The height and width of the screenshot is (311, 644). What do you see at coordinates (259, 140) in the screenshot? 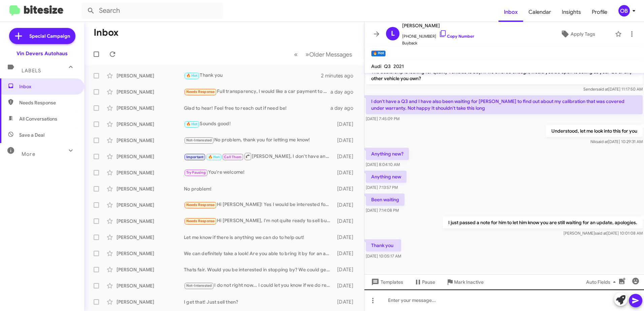
I see `div: No problem, thank you for letting me know!` at bounding box center [259, 140].